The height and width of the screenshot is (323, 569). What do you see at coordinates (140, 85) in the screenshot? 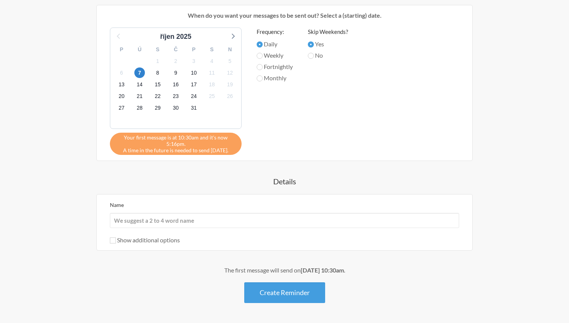
I see `span: pátek 14. listopadu 2025` at bounding box center [140, 85].